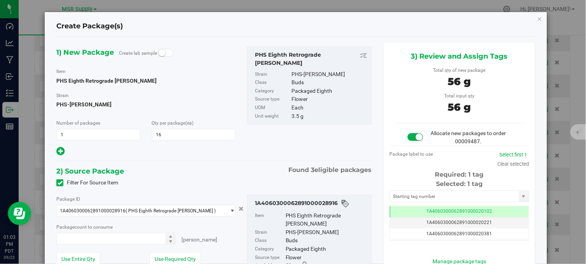  What do you see at coordinates (193, 135) in the screenshot?
I see `input: 16` at bounding box center [193, 135].